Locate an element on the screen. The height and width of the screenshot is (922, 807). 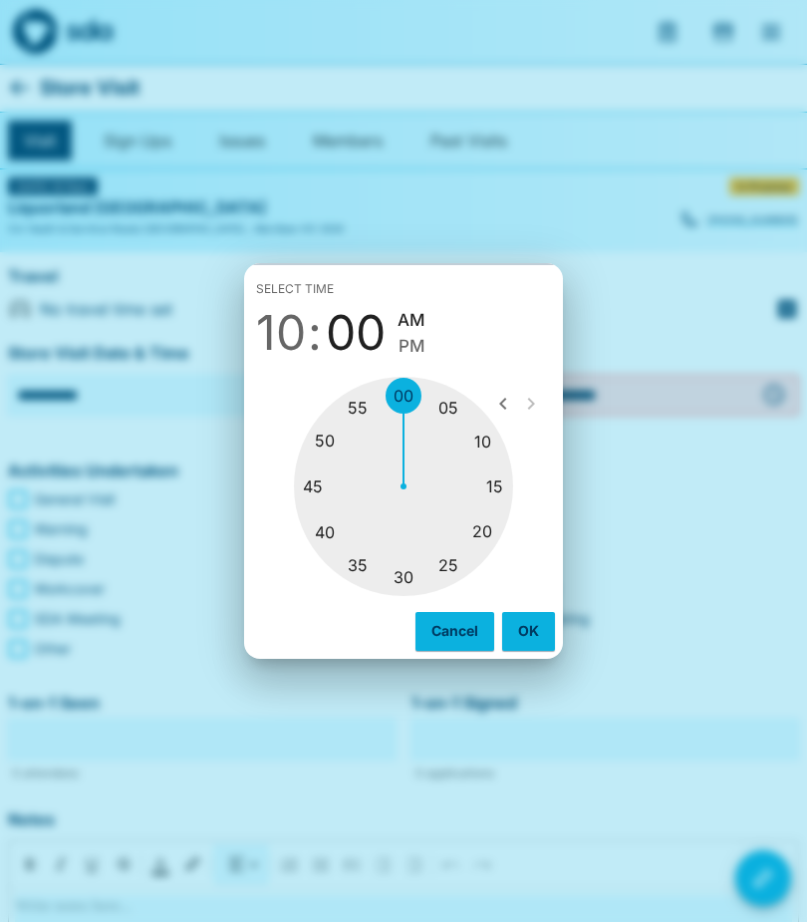
button: 00 is located at coordinates (356, 333).